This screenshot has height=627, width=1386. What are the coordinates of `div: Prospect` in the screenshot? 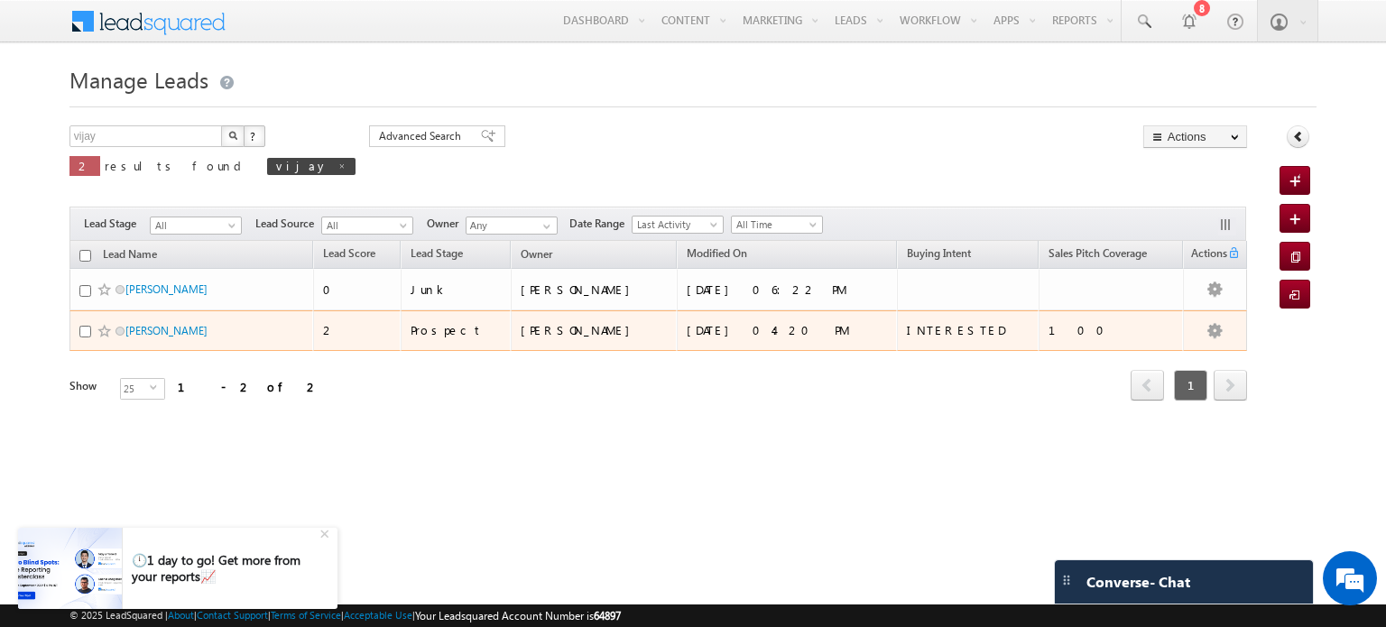 It's located at (457, 330).